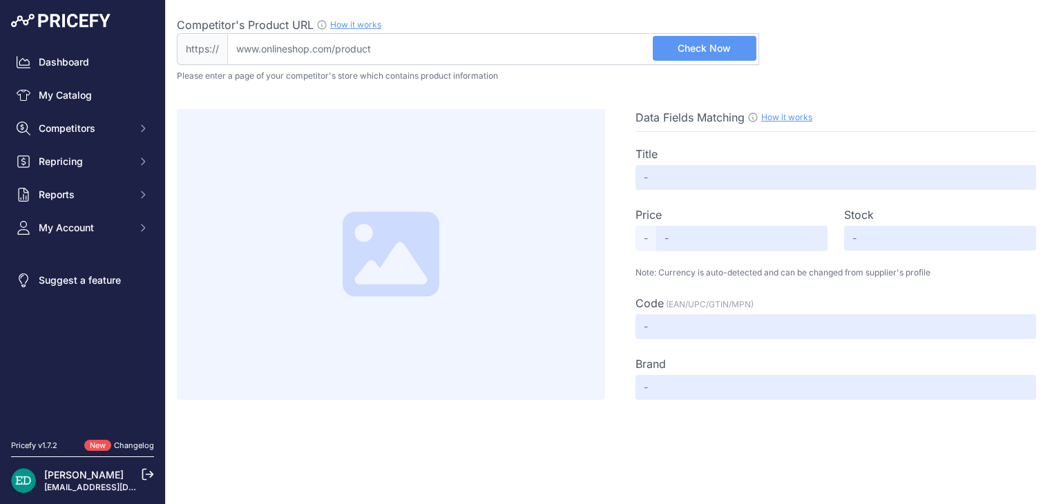  I want to click on span: Code, so click(649, 303).